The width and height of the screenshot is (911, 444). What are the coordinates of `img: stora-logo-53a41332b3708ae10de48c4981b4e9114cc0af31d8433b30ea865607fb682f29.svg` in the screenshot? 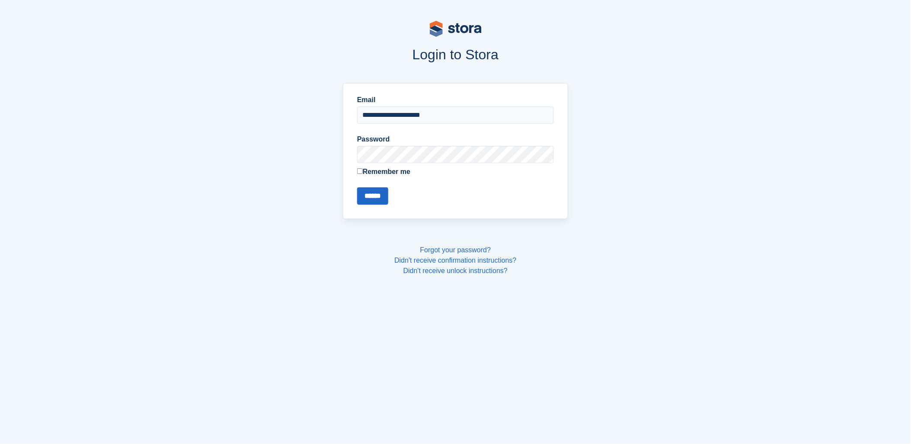 It's located at (456, 29).